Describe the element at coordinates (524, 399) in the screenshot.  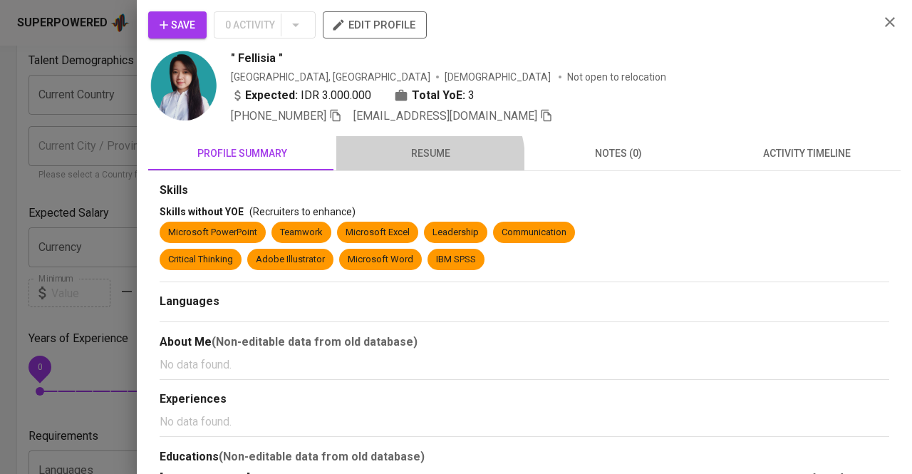
I see `div: Experiences` at that location.